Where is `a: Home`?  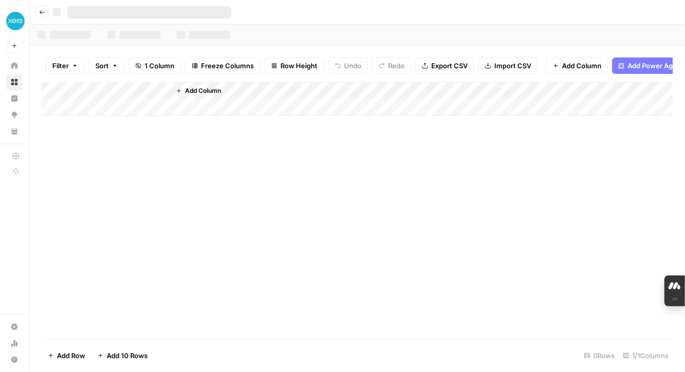 a: Home is located at coordinates (14, 66).